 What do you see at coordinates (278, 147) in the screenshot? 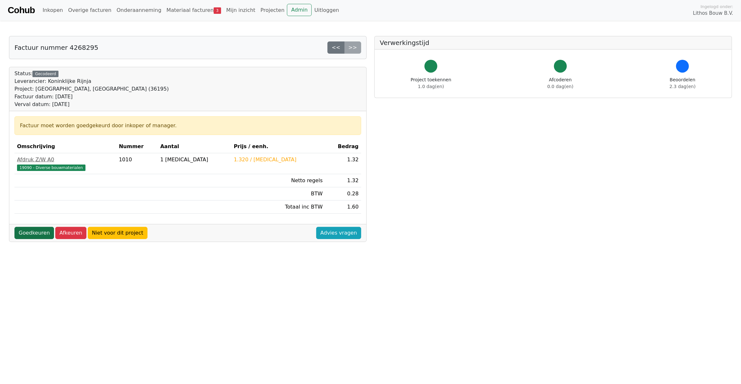
I see `th: Prijs / eenh.` at bounding box center [278, 147].